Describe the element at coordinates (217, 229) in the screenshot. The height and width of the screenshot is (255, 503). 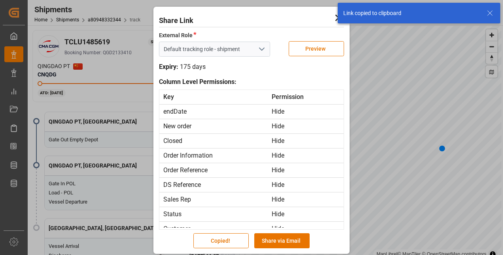
I see `div: Customer` at that location.